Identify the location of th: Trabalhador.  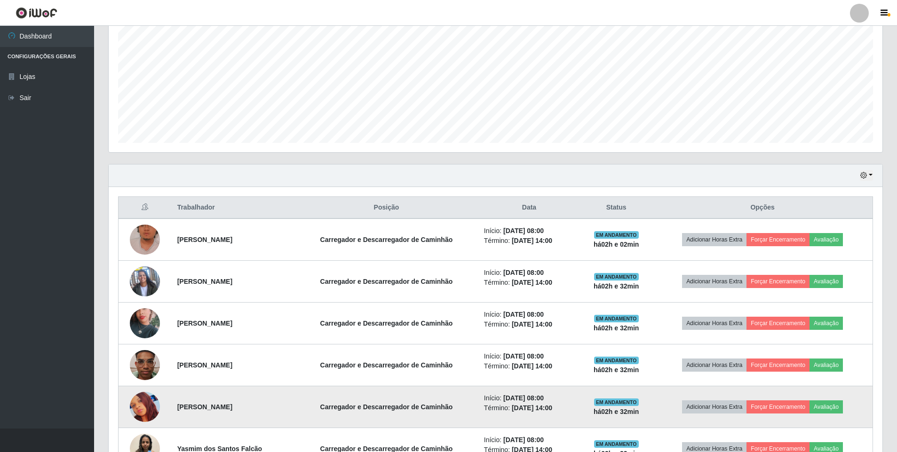
(233, 208).